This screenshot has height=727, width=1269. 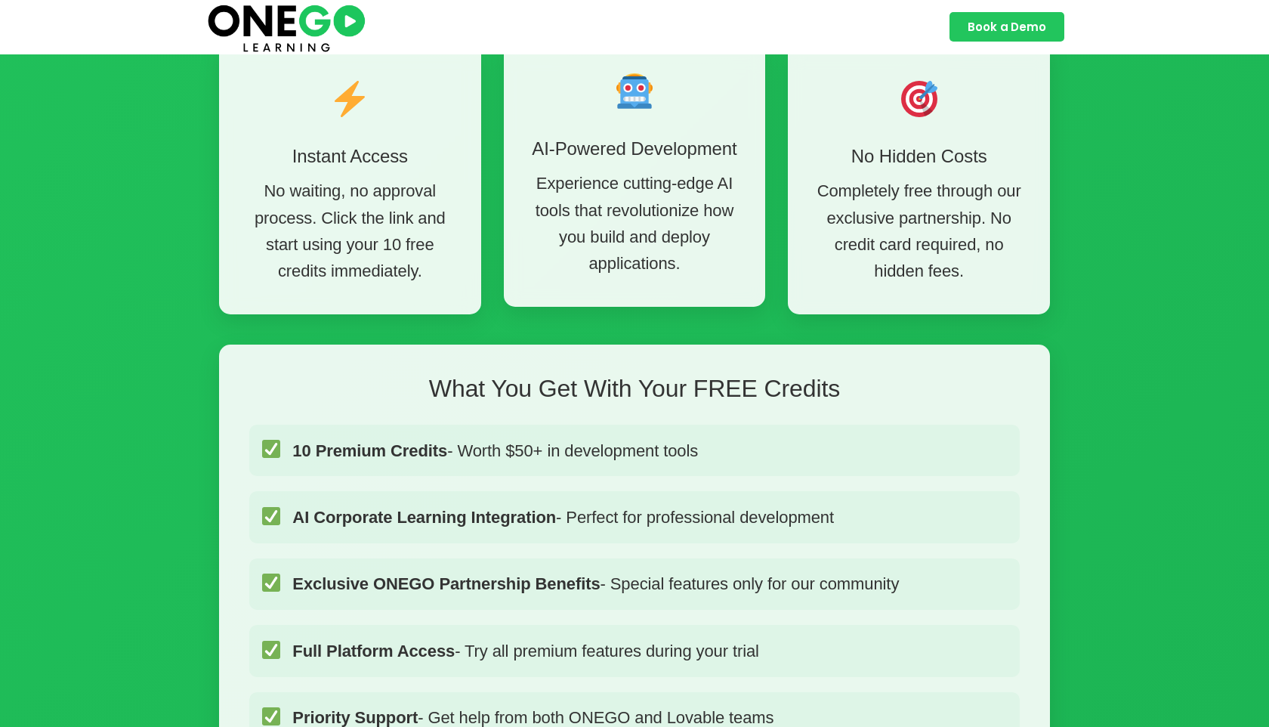 I want to click on h3: AI-Powered Development, so click(x=635, y=148).